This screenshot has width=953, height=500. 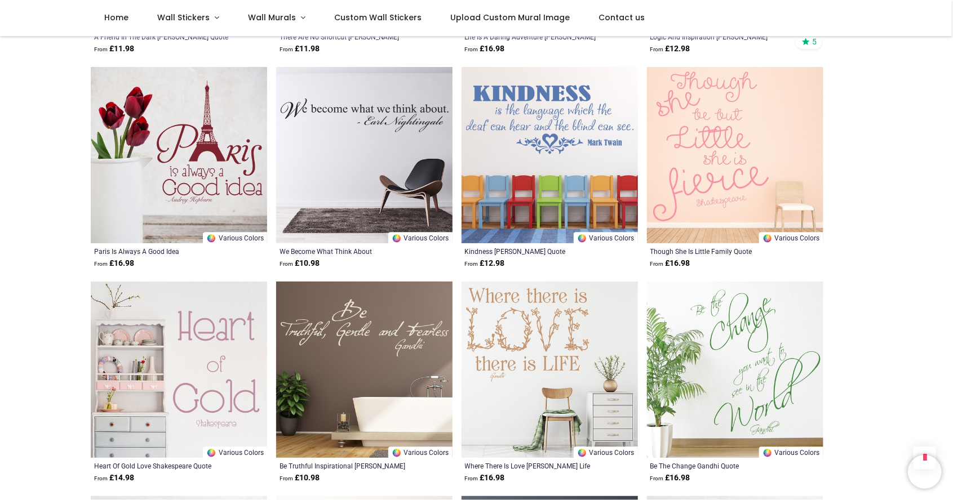 What do you see at coordinates (162, 466) in the screenshot?
I see `div: Heart Of Gold Love Shakespeare Quote` at bounding box center [162, 466].